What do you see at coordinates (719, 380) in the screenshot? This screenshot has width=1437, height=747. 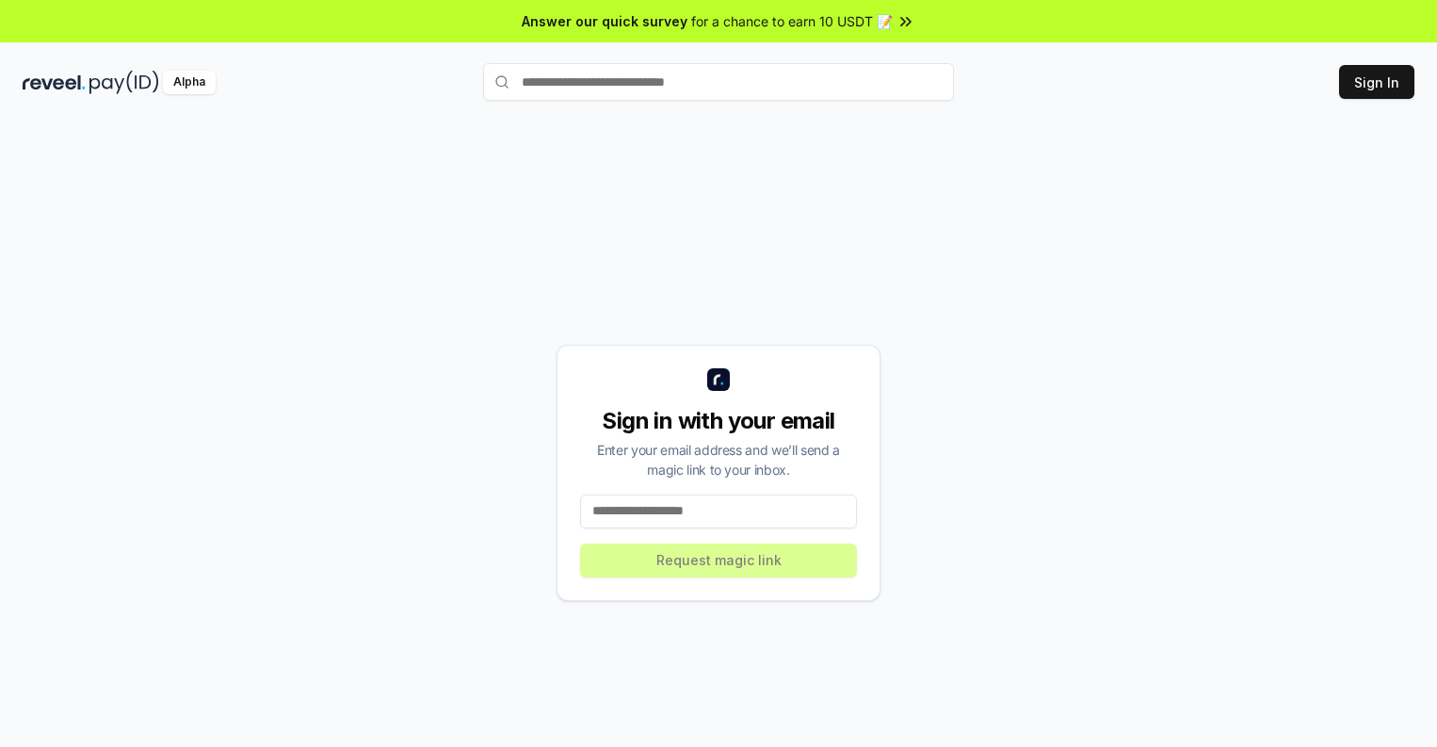 I see `img: logo_small` at bounding box center [719, 380].